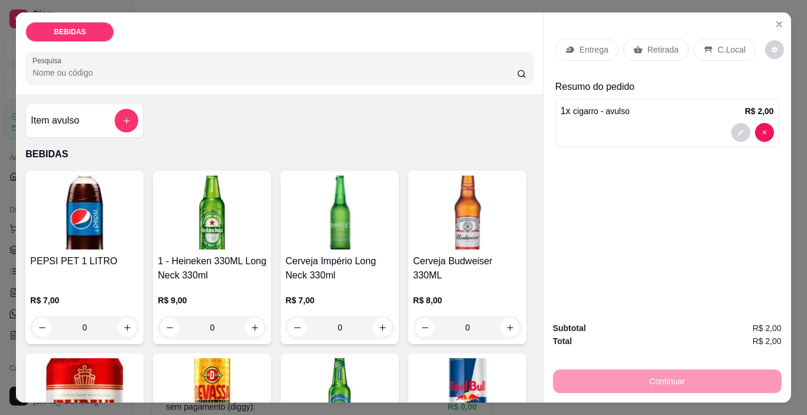 The image size is (807, 415). I want to click on span: cigarro - avulso, so click(601, 111).